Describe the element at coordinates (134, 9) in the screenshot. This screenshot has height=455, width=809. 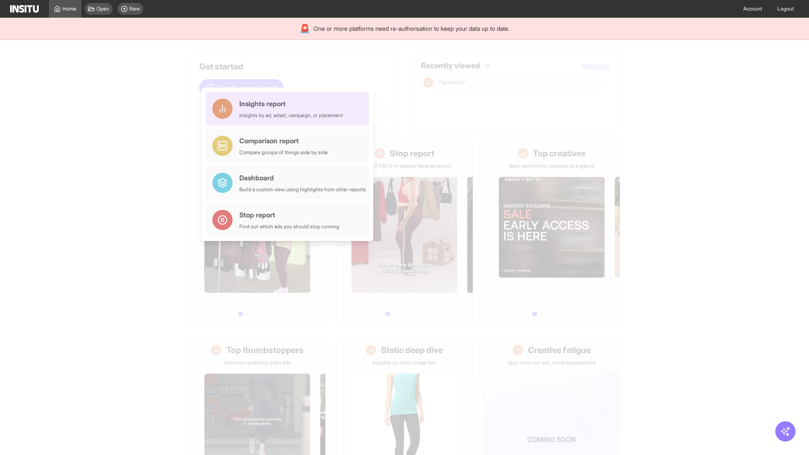
I see `span: New` at that location.